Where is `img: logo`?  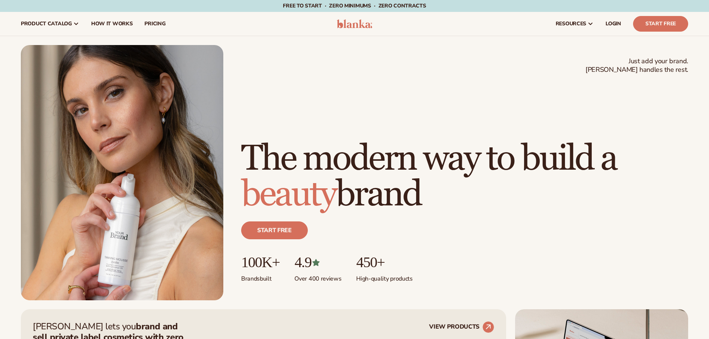
img: logo is located at coordinates (355, 24).